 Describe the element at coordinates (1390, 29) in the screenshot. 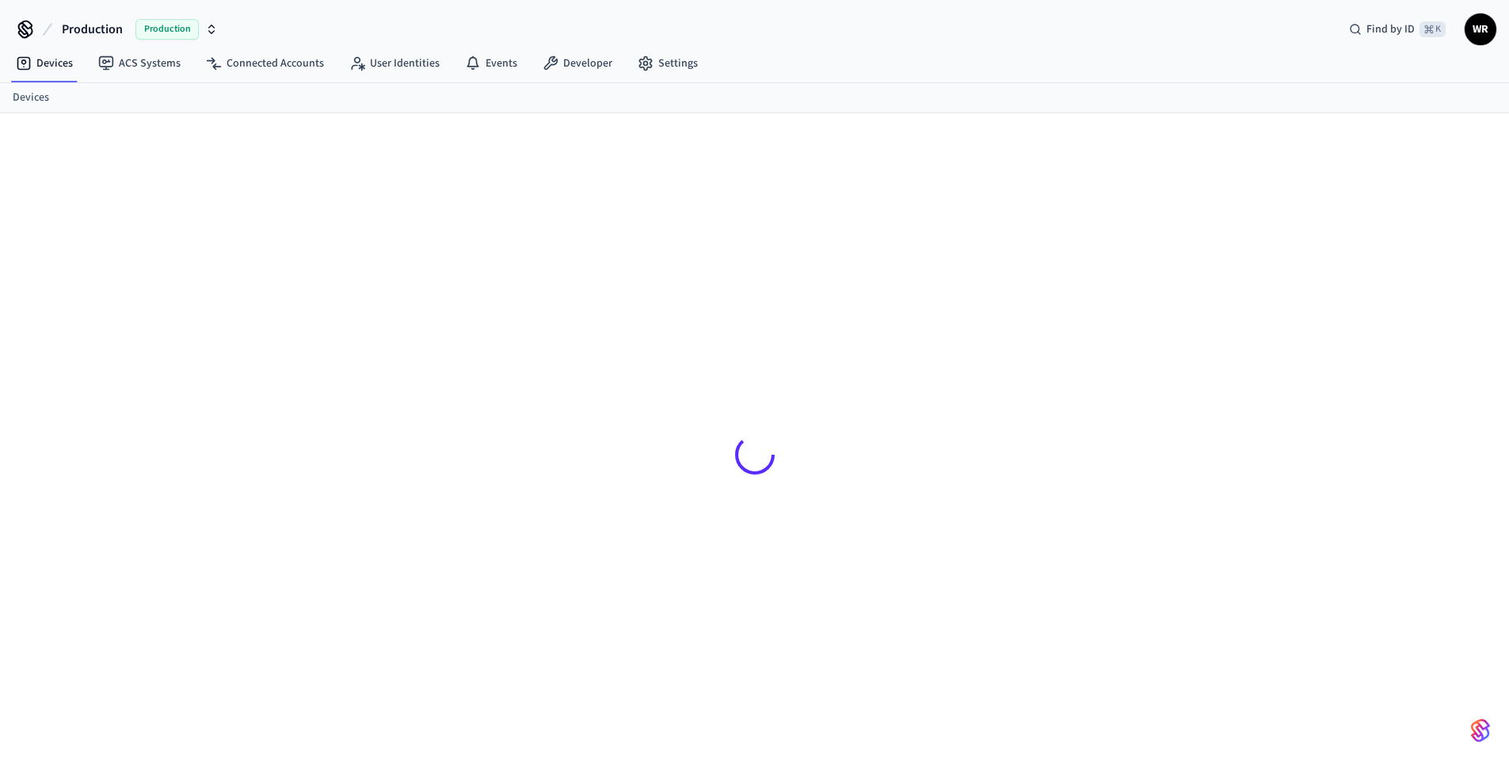

I see `span: Find by ID` at that location.